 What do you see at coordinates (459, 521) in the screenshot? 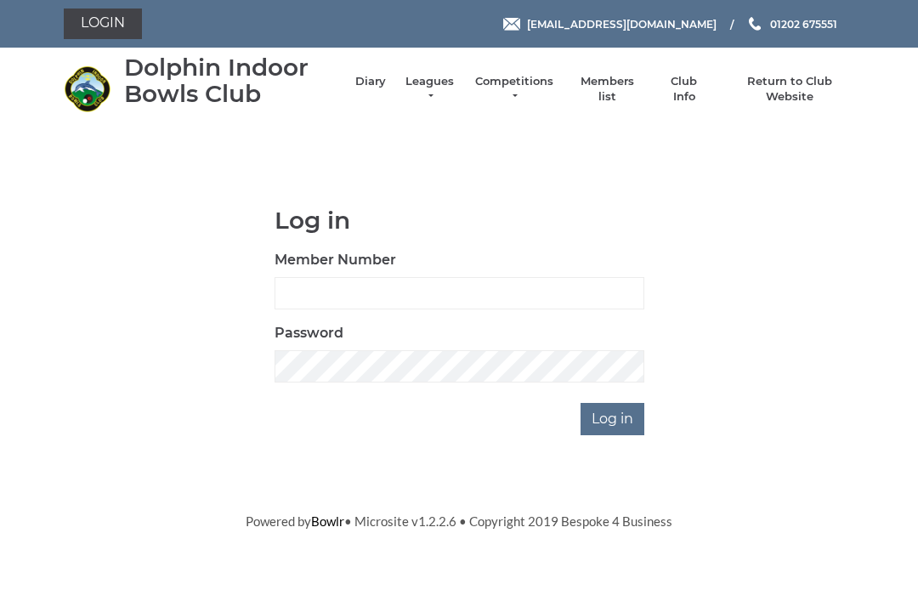
I see `span: Powered by • Microsite v1.2.2.6 • Copyright 2019 Bespoke 4 Business` at bounding box center [459, 521].